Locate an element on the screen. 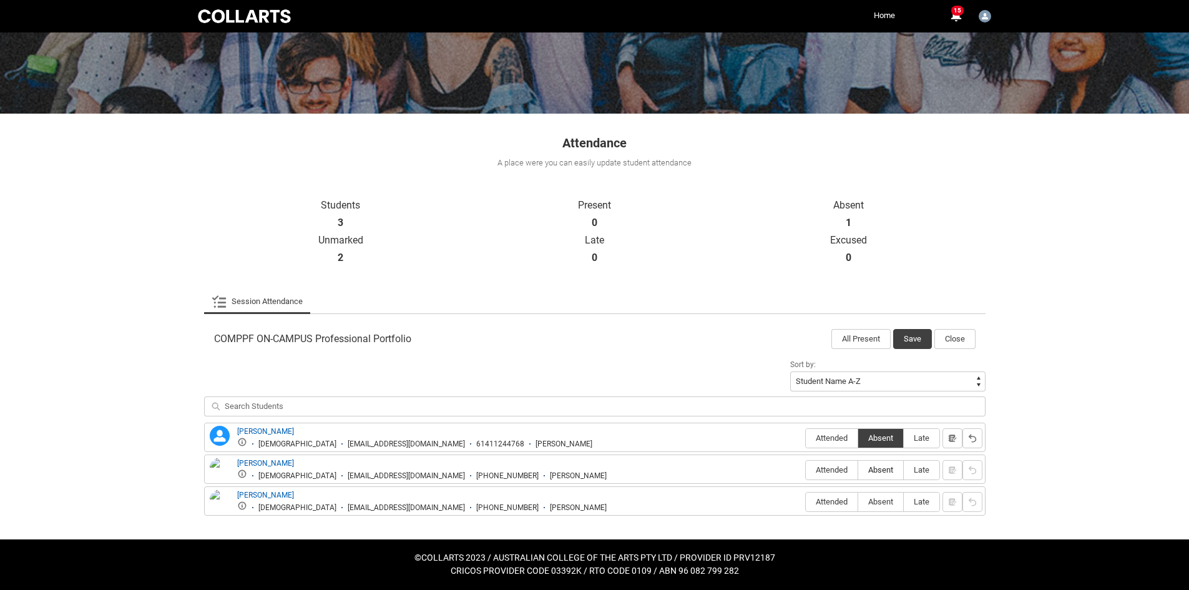 This screenshot has width=1189, height=590. strong: 1 is located at coordinates (848, 223).